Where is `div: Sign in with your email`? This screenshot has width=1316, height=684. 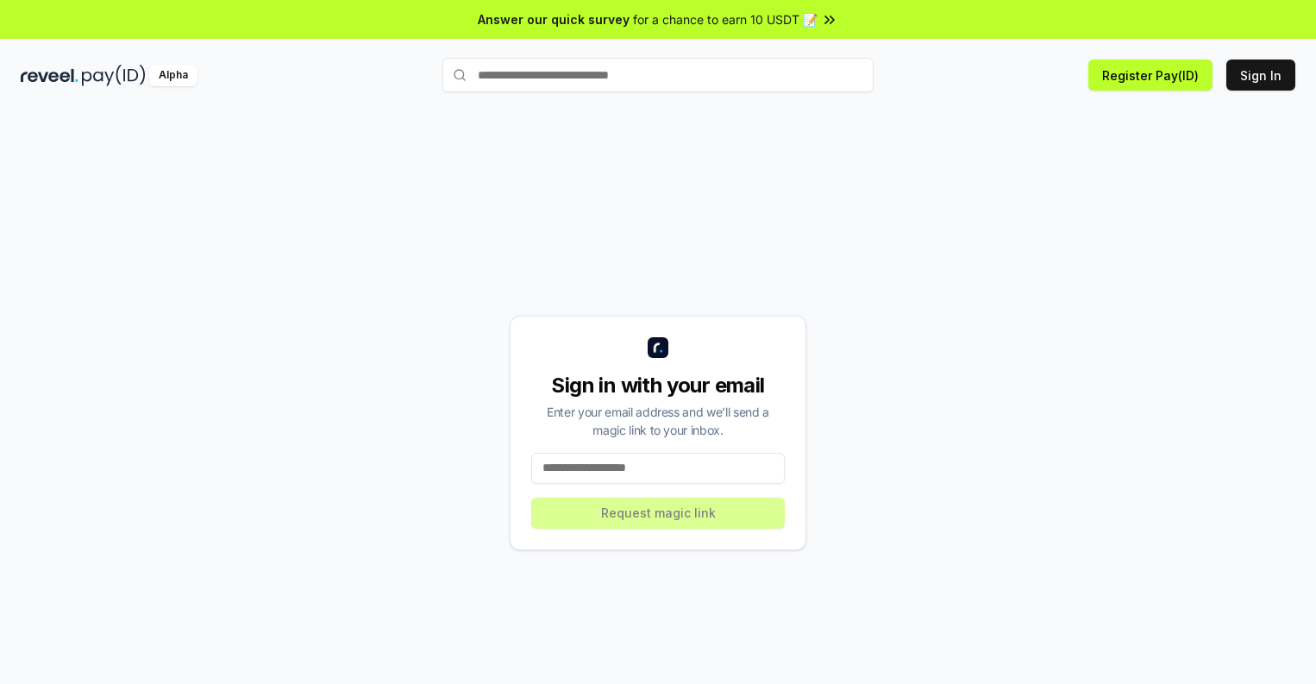
div: Sign in with your email is located at coordinates (658, 386).